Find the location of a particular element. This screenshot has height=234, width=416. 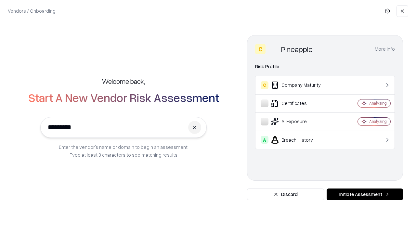

div: Company Maturity is located at coordinates (300, 85).